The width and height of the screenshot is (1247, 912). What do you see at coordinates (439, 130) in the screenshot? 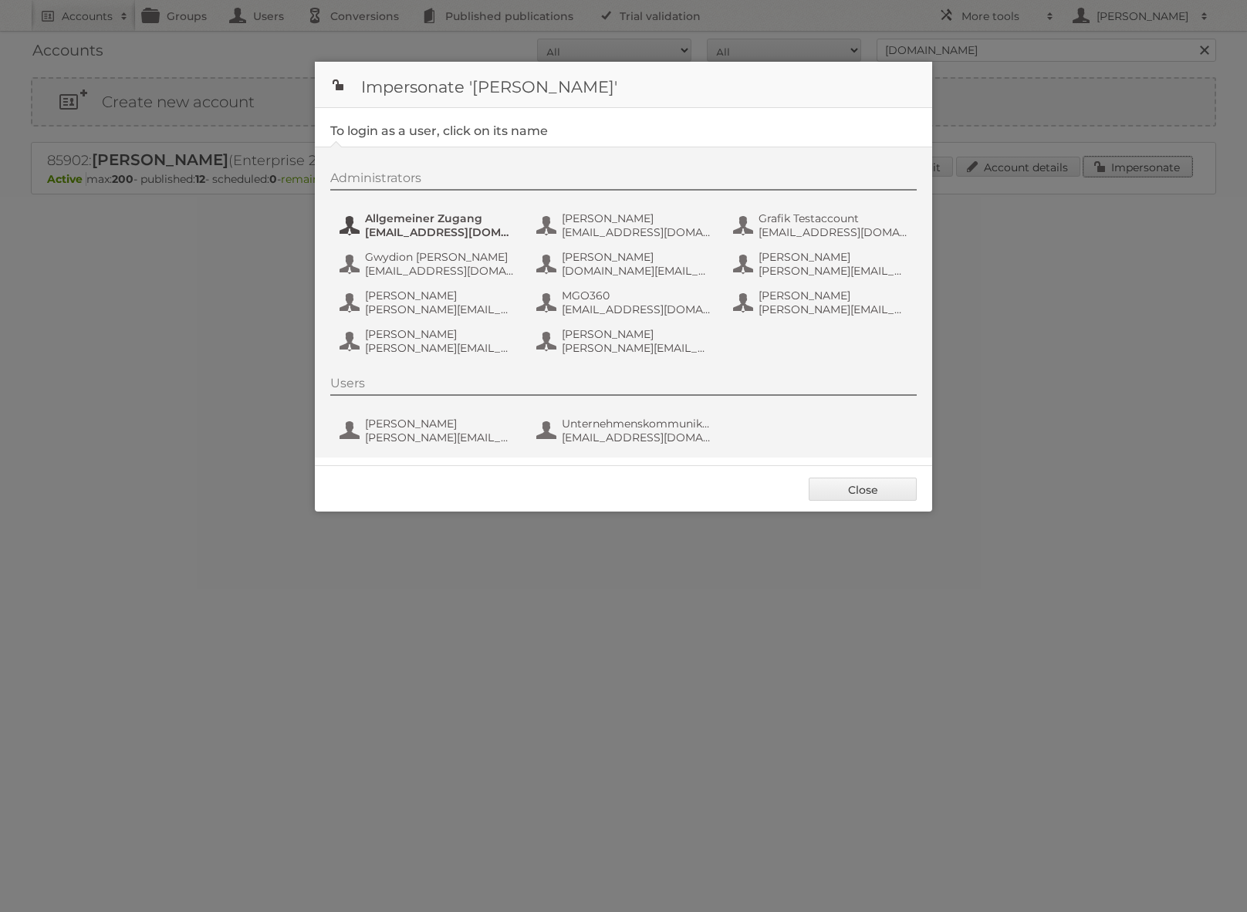
I see `legend: To login as a user, click on its name` at bounding box center [439, 130].